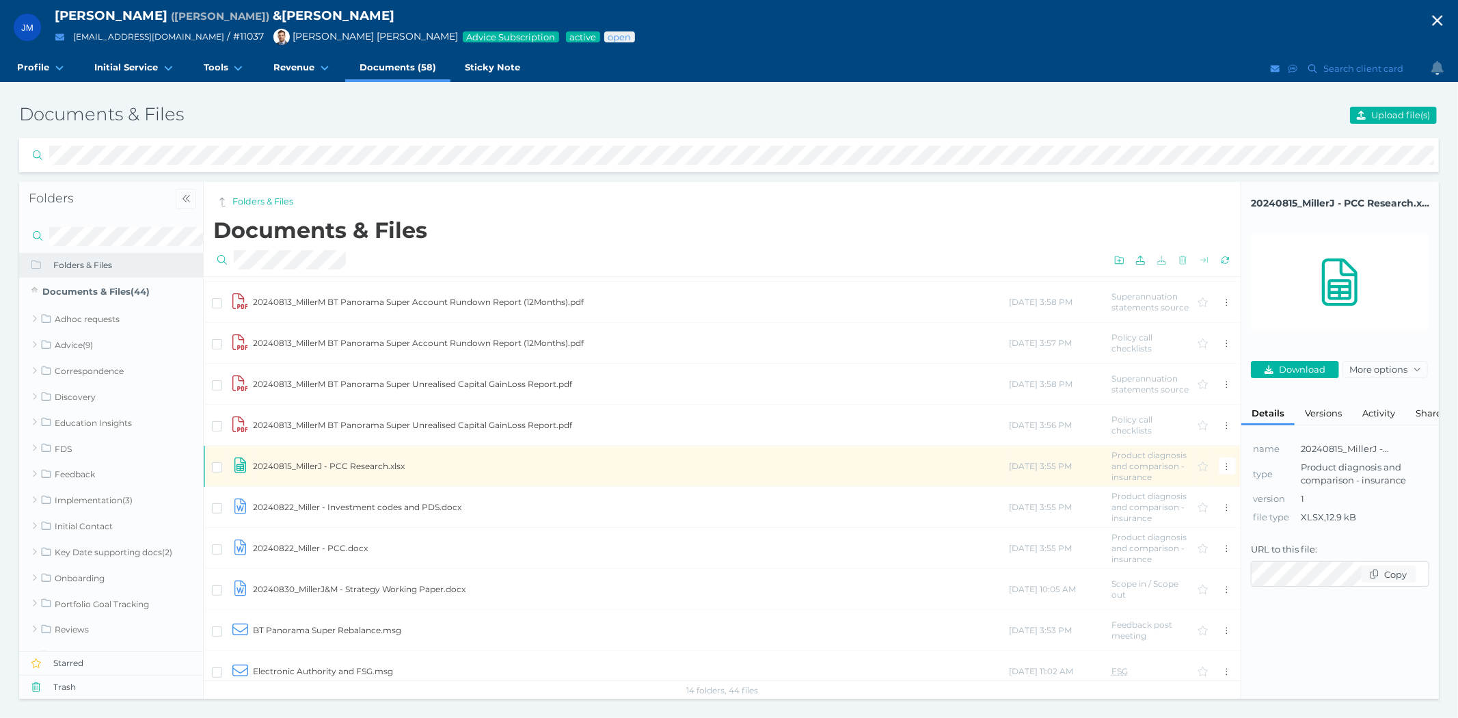 Image resolution: width=1458 pixels, height=718 pixels. Describe the element at coordinates (630, 507) in the screenshot. I see `td: 20240822_Miller - Investment codes and PDS.docx` at that location.